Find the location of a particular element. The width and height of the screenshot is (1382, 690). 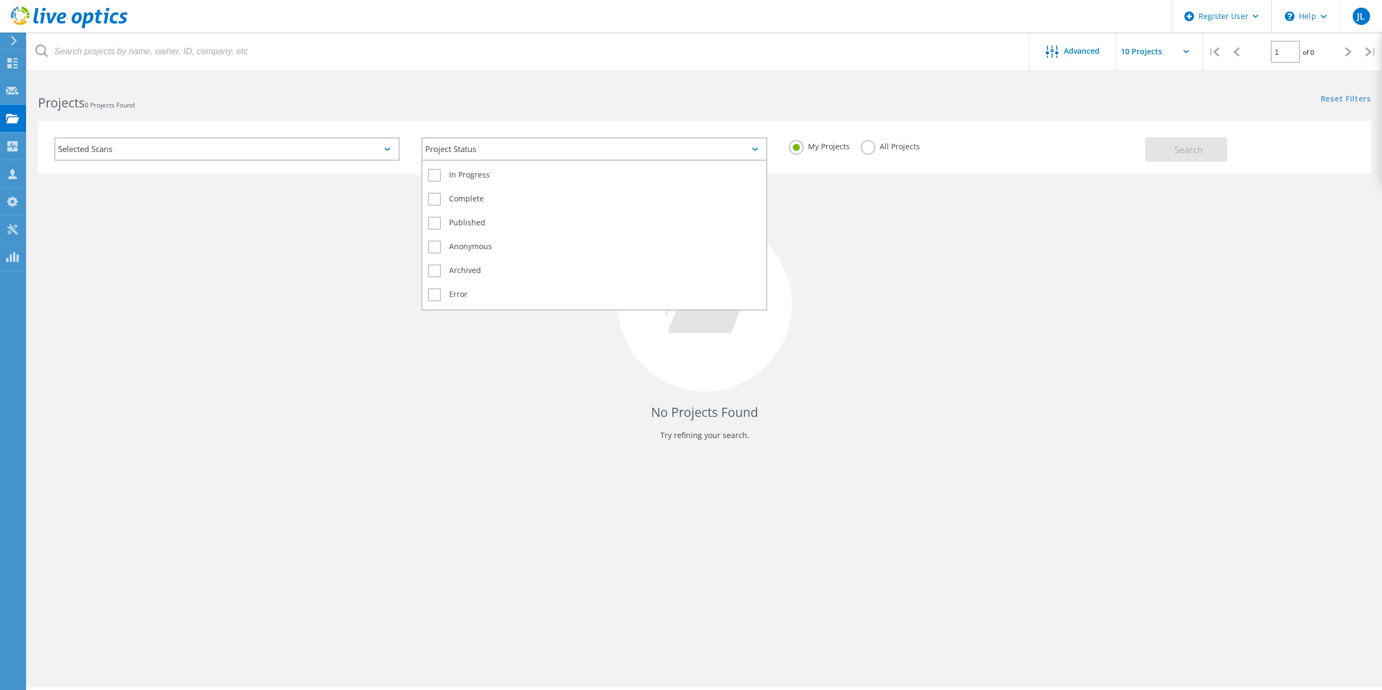

span: 0 Projects Found is located at coordinates (110, 105).